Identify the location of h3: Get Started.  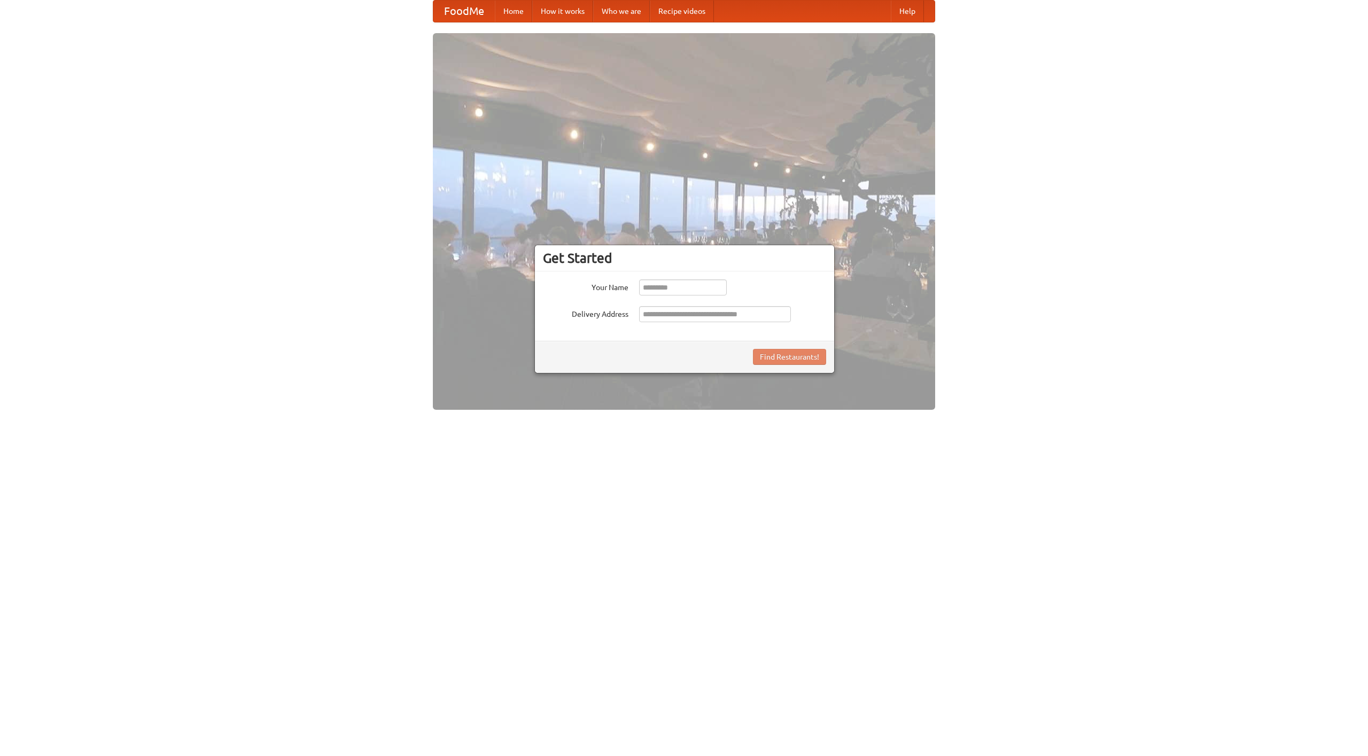
(685, 258).